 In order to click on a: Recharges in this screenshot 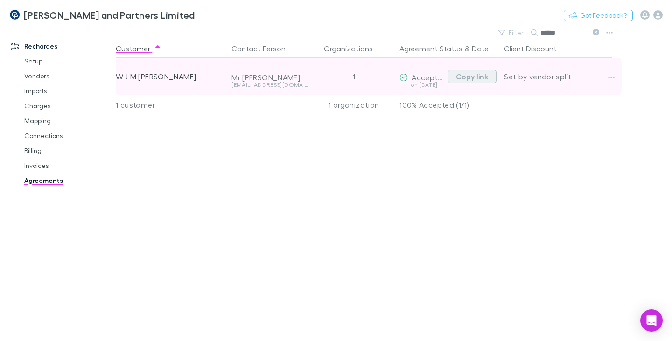, I will do `click(61, 46)`.